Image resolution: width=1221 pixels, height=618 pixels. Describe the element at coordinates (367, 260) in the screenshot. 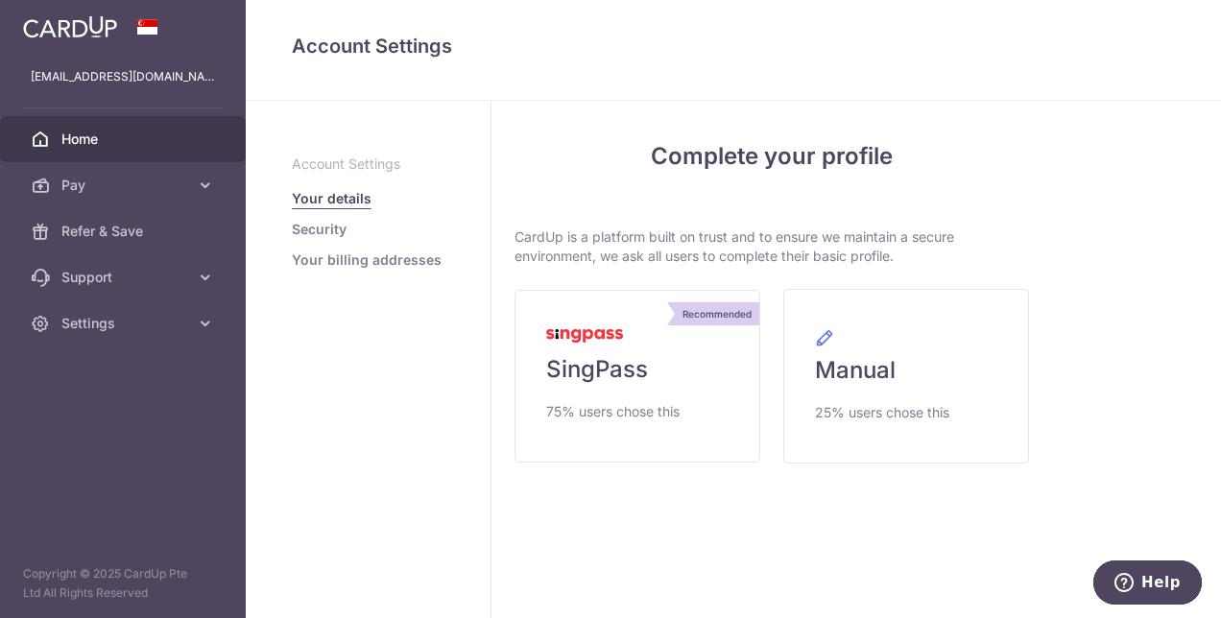

I see `a: Your billing addresses` at that location.